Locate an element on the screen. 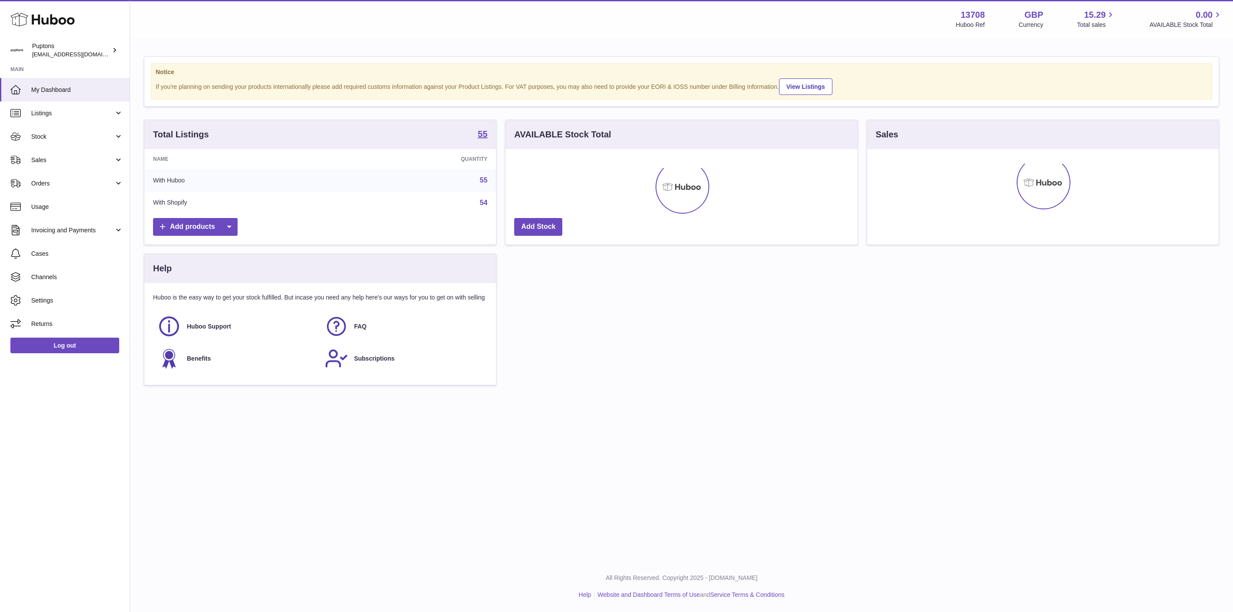 The height and width of the screenshot is (612, 1233). span: FAQ is located at coordinates (360, 327).